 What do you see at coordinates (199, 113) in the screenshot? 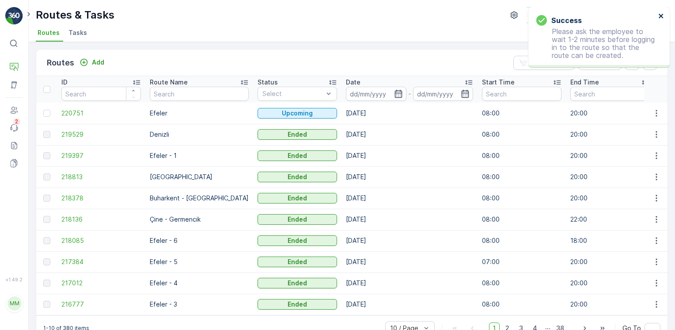
I see `td: Efeler` at bounding box center [199, 113].